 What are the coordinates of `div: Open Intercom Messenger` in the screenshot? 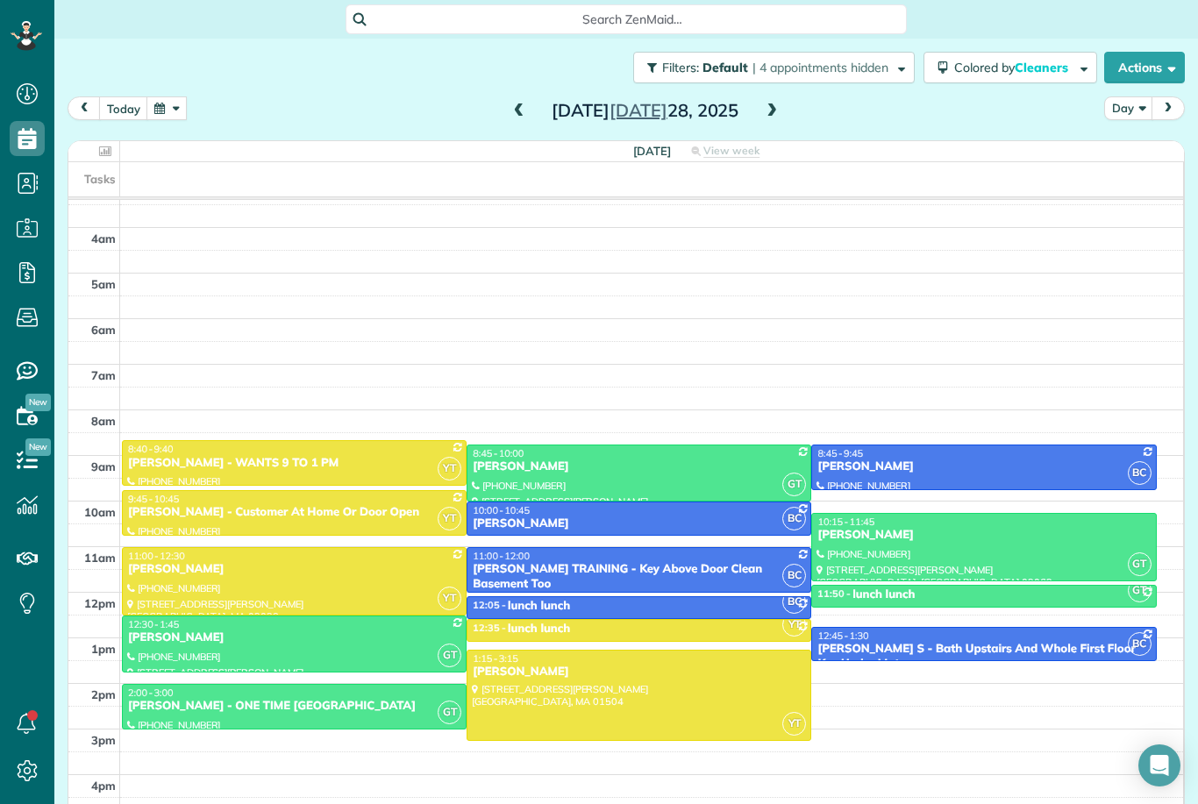 It's located at (1159, 765).